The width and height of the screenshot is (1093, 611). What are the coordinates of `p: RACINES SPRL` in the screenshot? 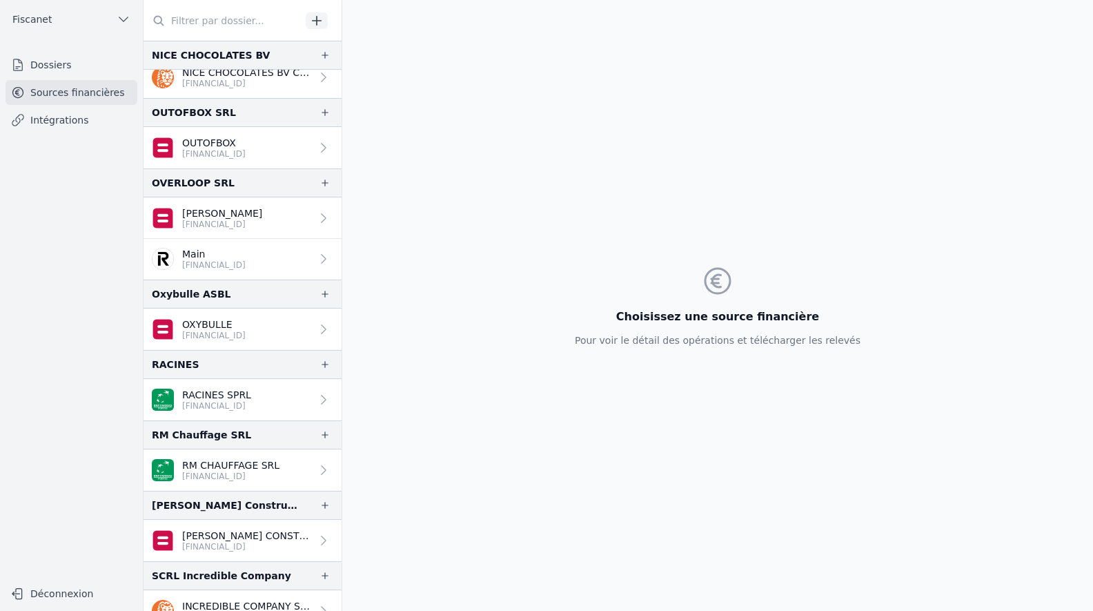 It's located at (217, 395).